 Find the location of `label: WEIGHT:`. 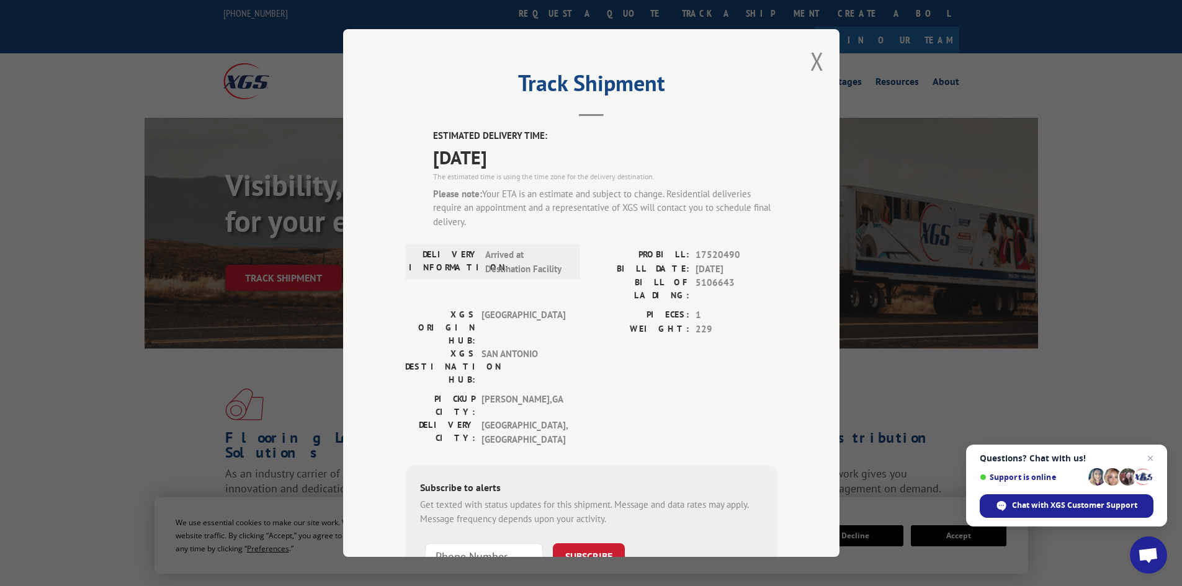

label: WEIGHT: is located at coordinates (640, 329).